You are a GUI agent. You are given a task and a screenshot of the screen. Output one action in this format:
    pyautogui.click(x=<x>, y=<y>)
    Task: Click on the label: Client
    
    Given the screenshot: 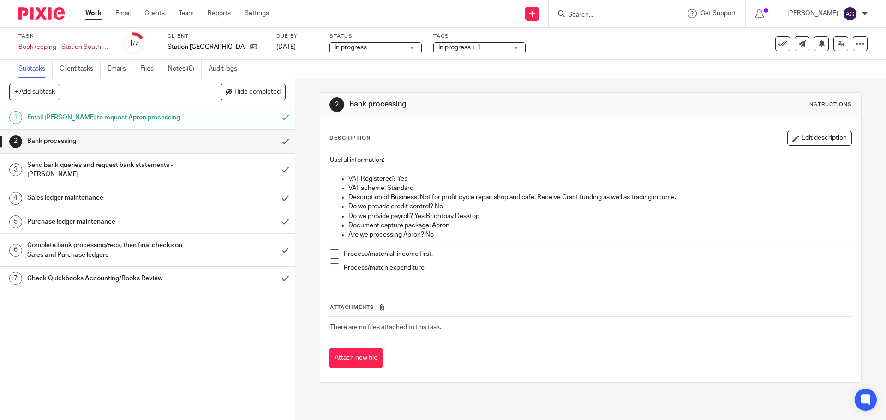 What is the action you would take?
    pyautogui.click(x=216, y=36)
    